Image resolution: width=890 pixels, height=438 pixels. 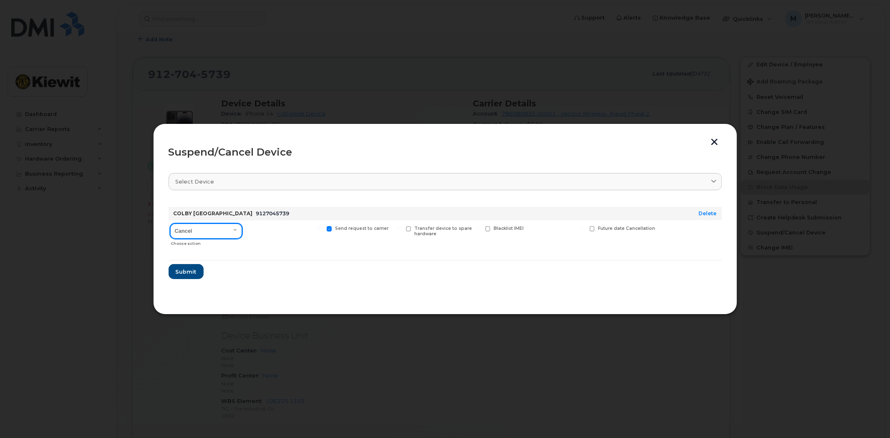 I want to click on span: Transfer device to spare hardware, so click(x=443, y=231).